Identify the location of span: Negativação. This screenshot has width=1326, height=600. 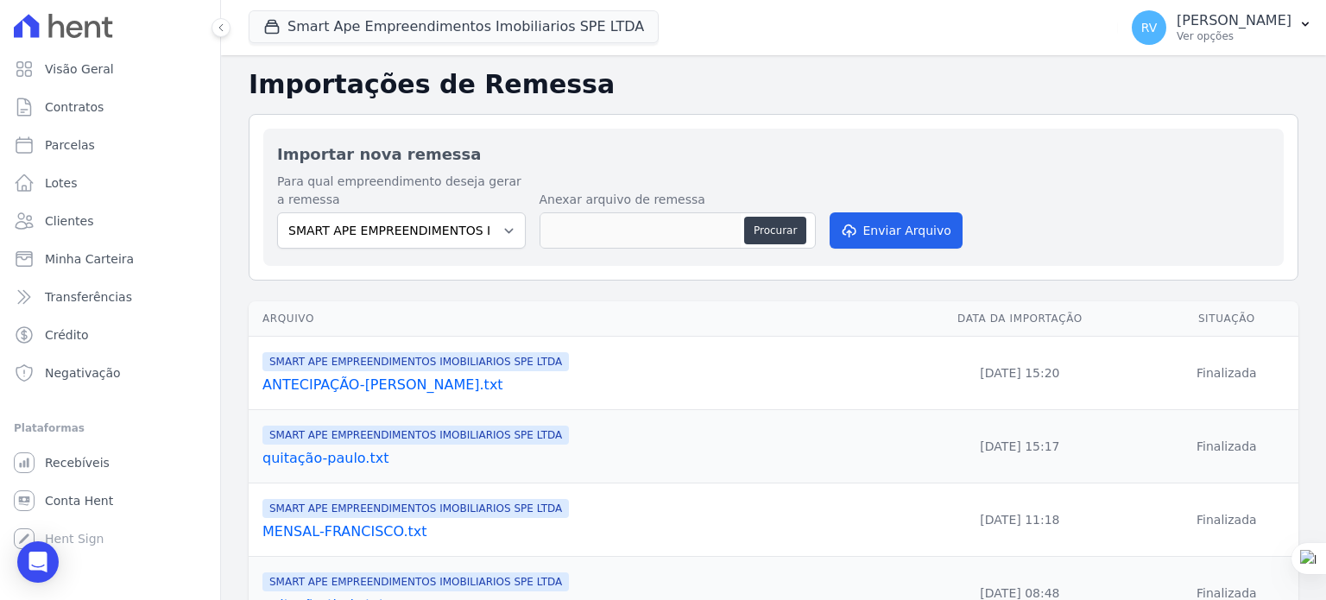
(83, 373).